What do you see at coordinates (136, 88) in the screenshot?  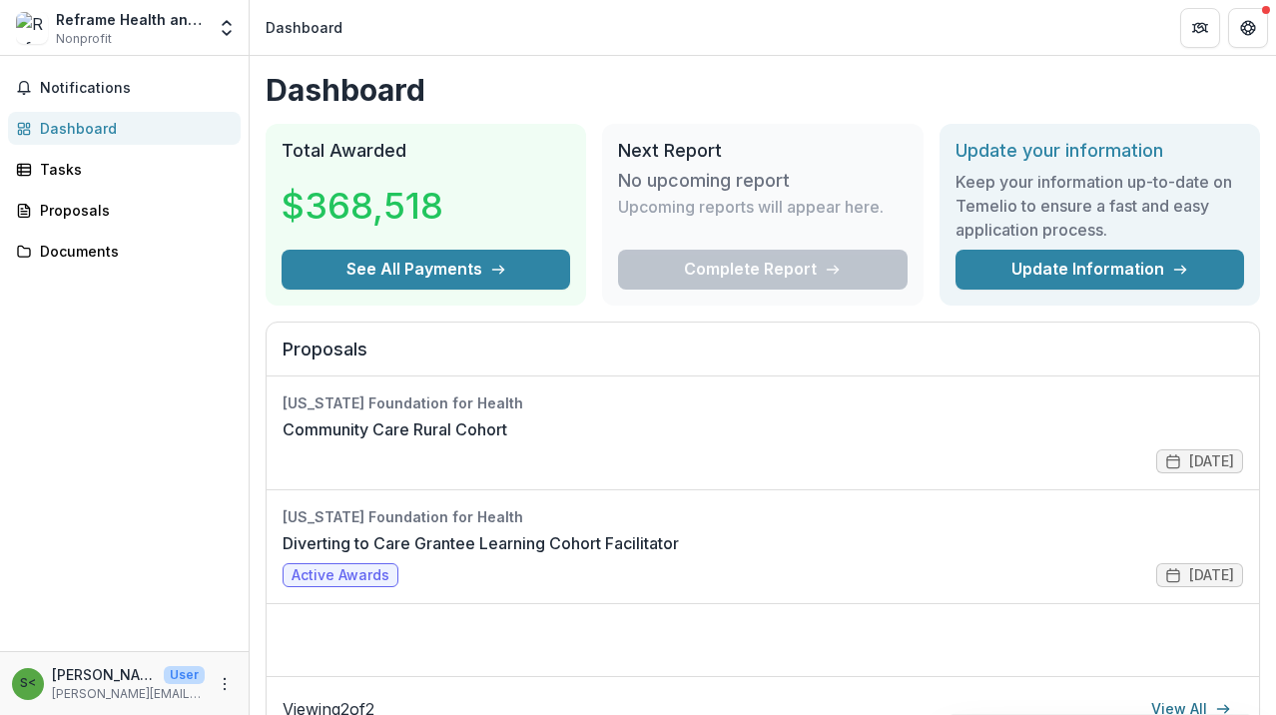 I see `span: Notifications` at bounding box center [136, 88].